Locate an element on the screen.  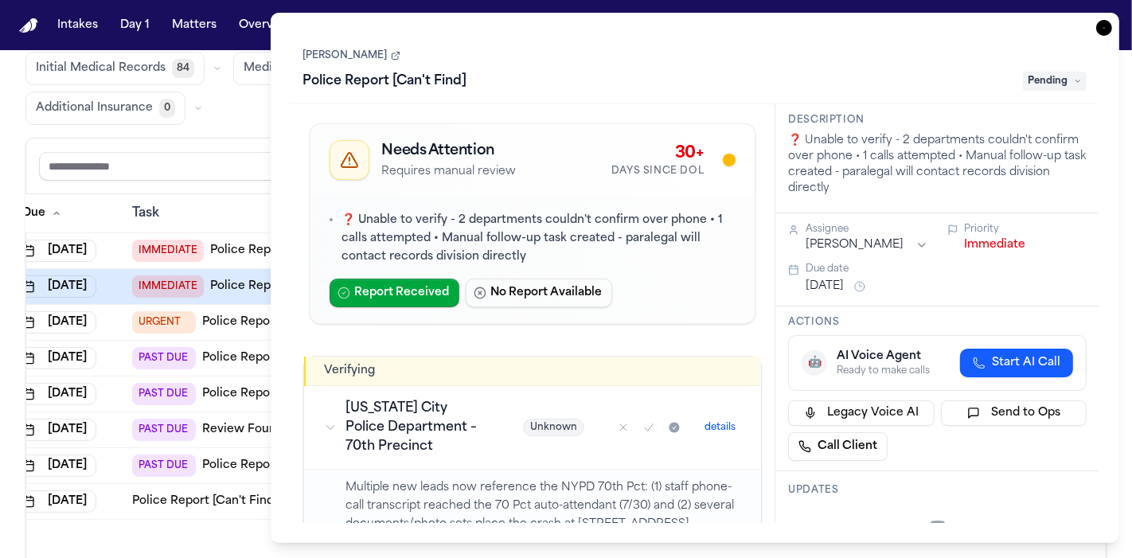
span: Additional Insurance is located at coordinates (94, 108).